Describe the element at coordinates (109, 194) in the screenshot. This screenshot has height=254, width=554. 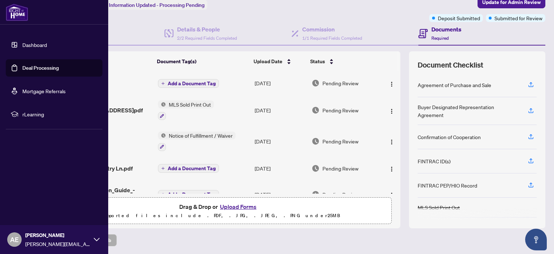
I see `span: Reco_Information_Guide_-_RECO_Forms_2025-08-11_18_07_08.pdf` at that location.